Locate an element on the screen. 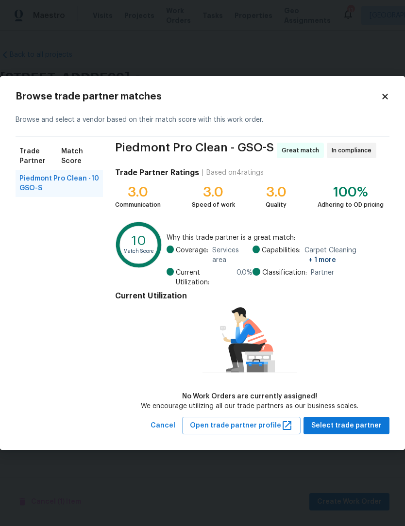 This screenshot has width=405, height=526. span: Select trade partner is located at coordinates (346, 426).